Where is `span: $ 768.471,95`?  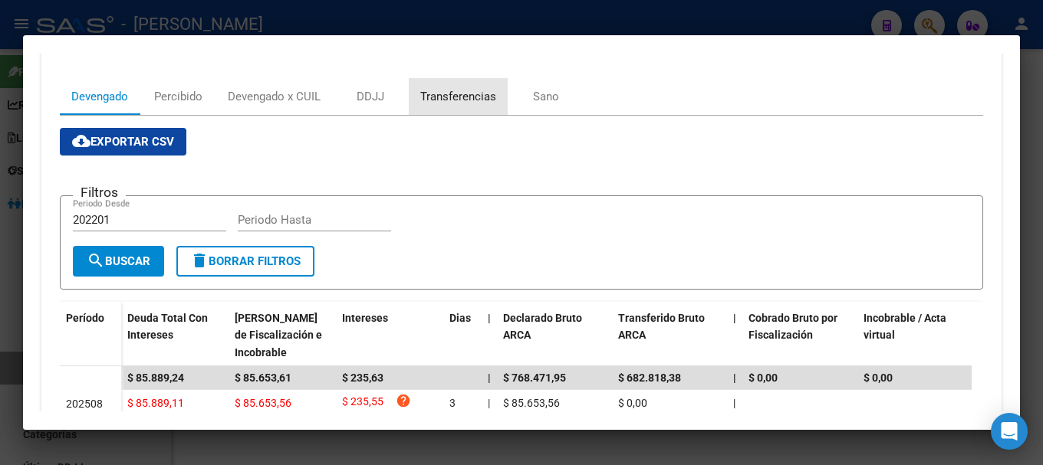
span: $ 768.471,95 is located at coordinates (534, 378).